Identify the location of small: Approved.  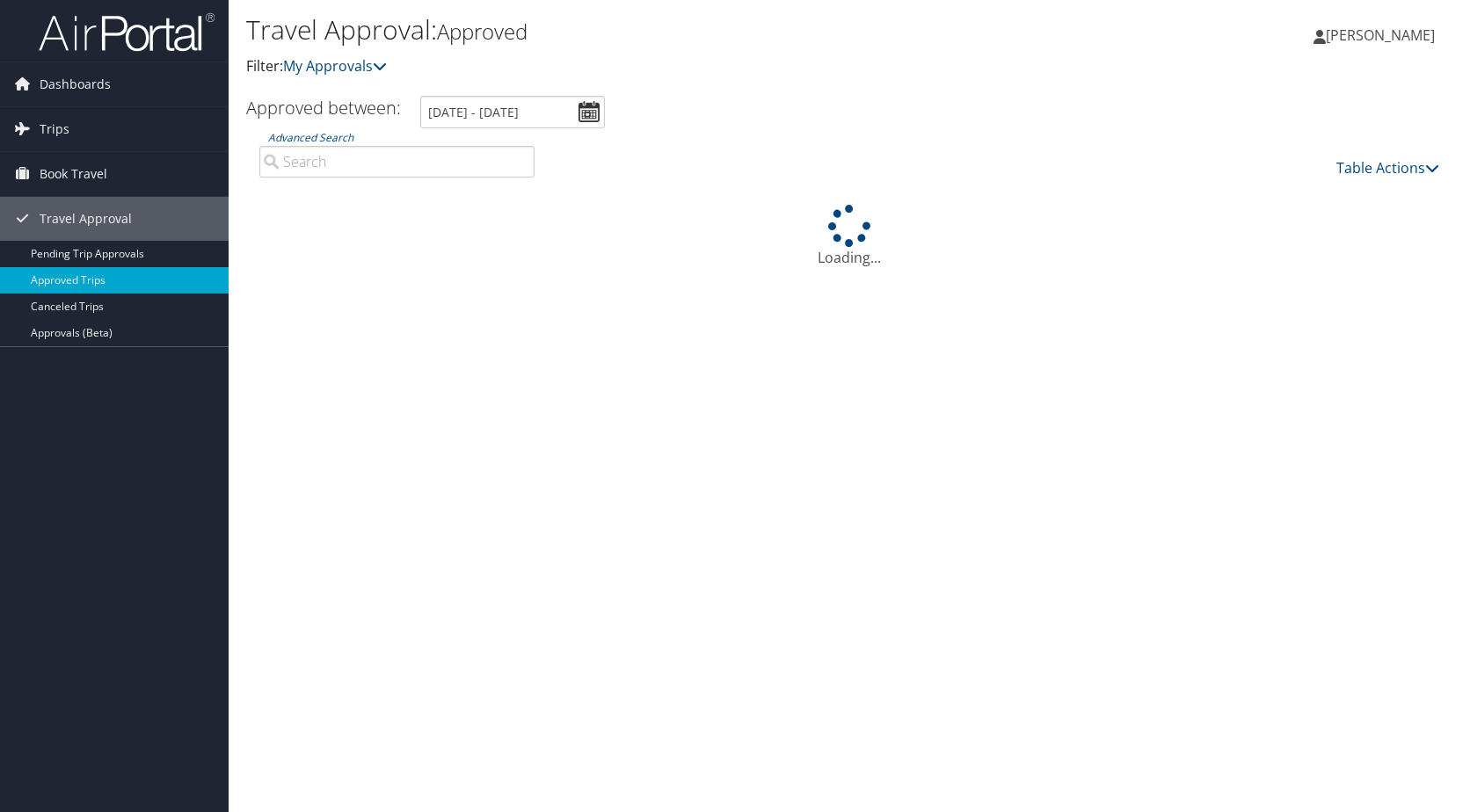
(482, 31).